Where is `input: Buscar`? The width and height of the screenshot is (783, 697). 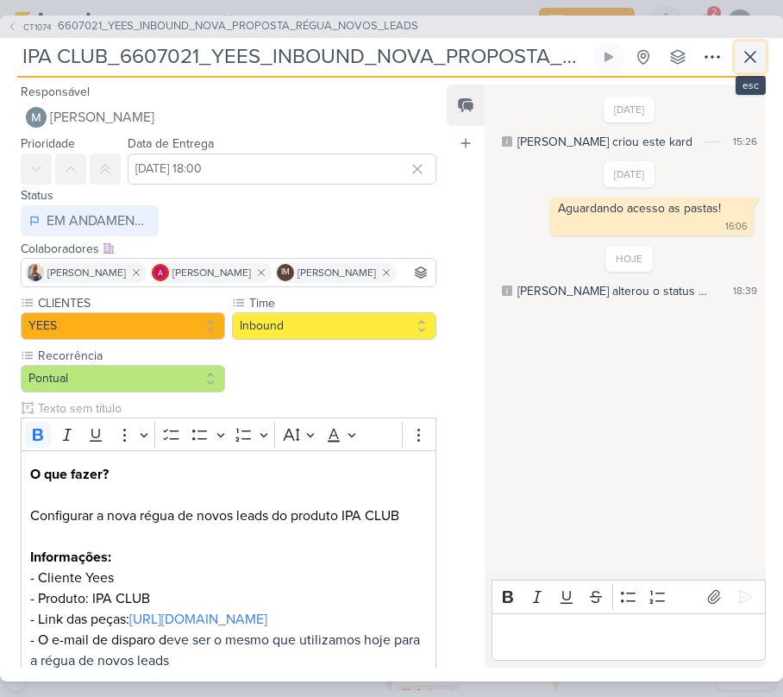
input: Buscar is located at coordinates (416, 273).